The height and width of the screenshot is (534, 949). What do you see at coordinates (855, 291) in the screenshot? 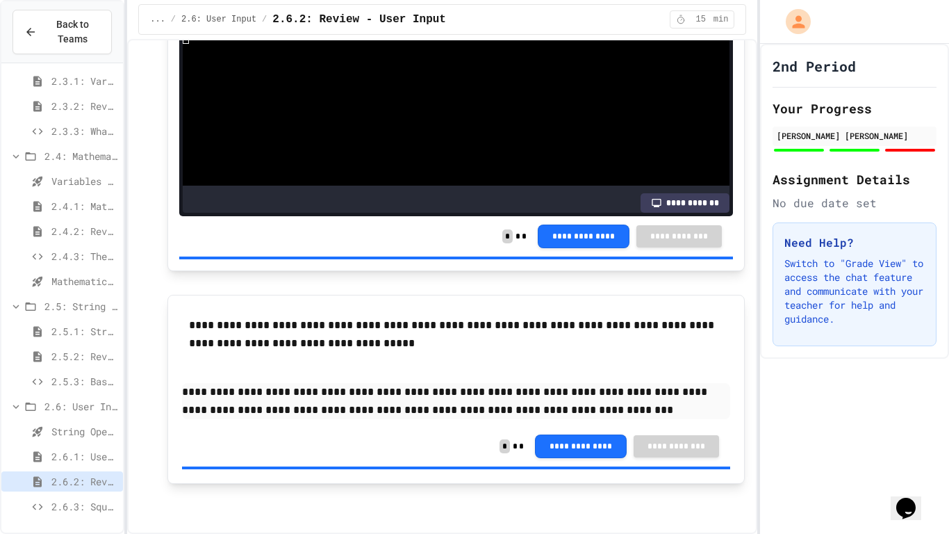
I see `p: Switch to "Grade View" to access the chat feature and communicate with your teacher for help and ...` at bounding box center [855, 291].